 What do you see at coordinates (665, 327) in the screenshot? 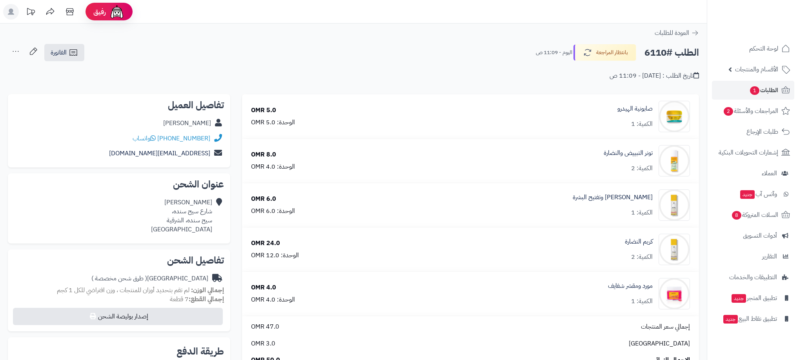
I see `span: إجمالي سعر المنتجات` at bounding box center [665, 327].